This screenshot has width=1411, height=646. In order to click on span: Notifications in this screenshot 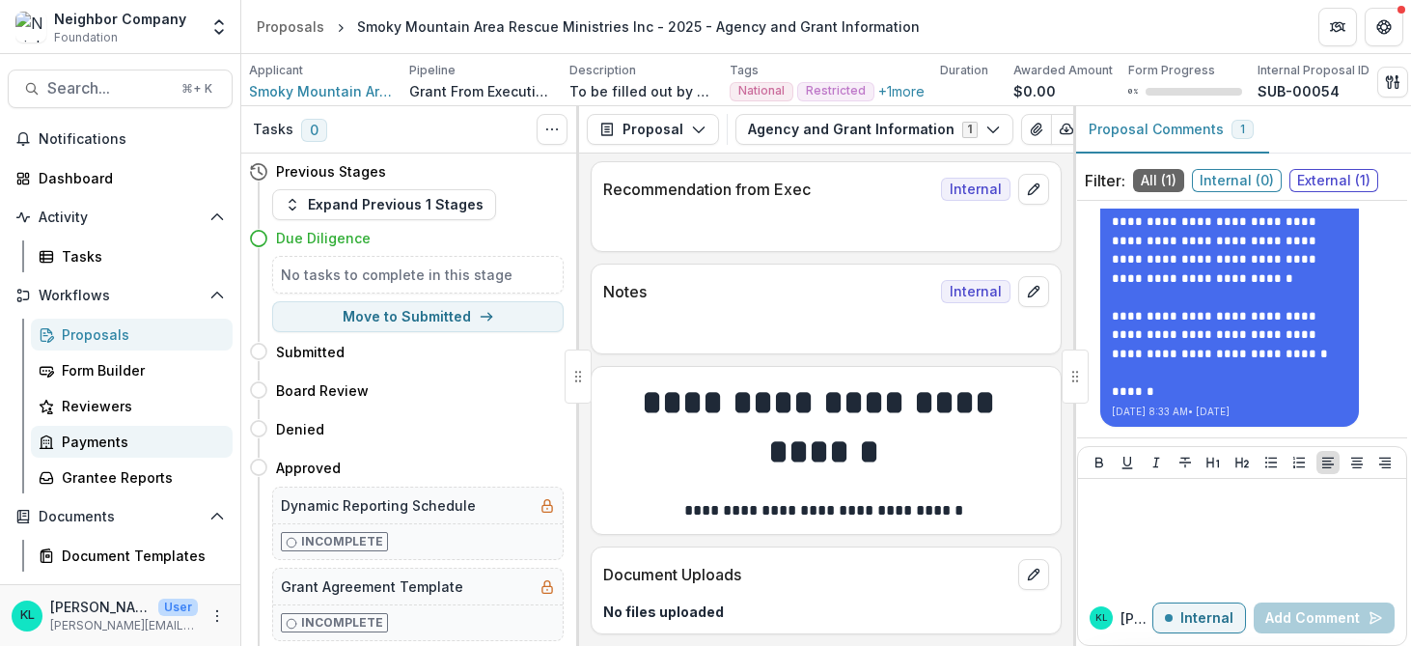, I will do `click(131, 139)`.